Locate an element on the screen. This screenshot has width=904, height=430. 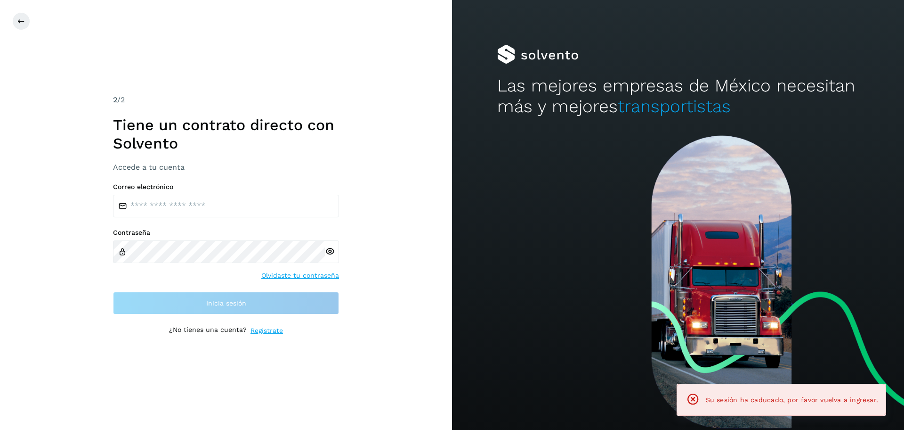
a: Olvidaste tu contraseña is located at coordinates (300, 275).